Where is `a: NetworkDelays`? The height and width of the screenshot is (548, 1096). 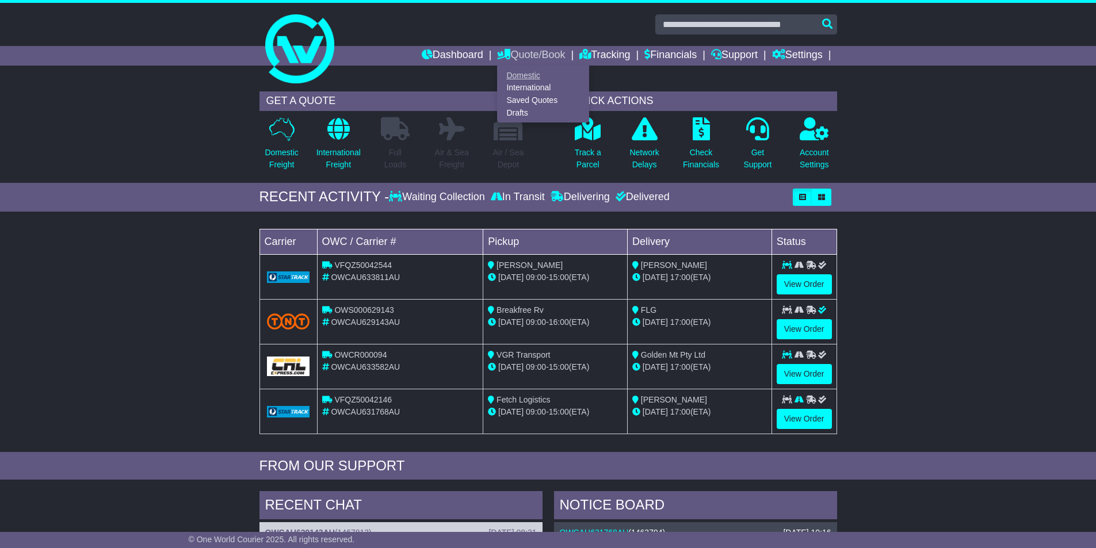 a: NetworkDelays is located at coordinates (644, 147).